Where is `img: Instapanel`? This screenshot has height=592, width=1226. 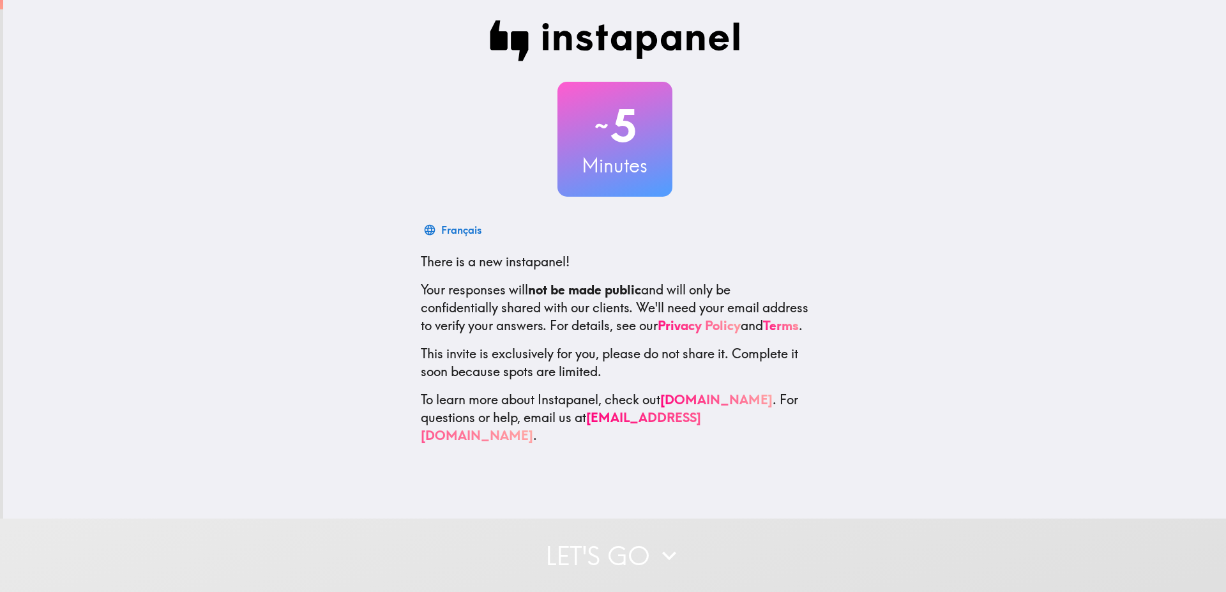
img: Instapanel is located at coordinates (615, 41).